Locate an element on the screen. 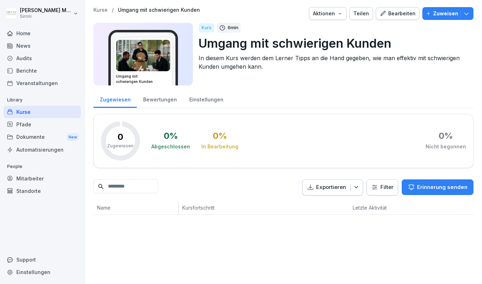 The width and height of the screenshot is (482, 284). p: Exportieren is located at coordinates (331, 187).